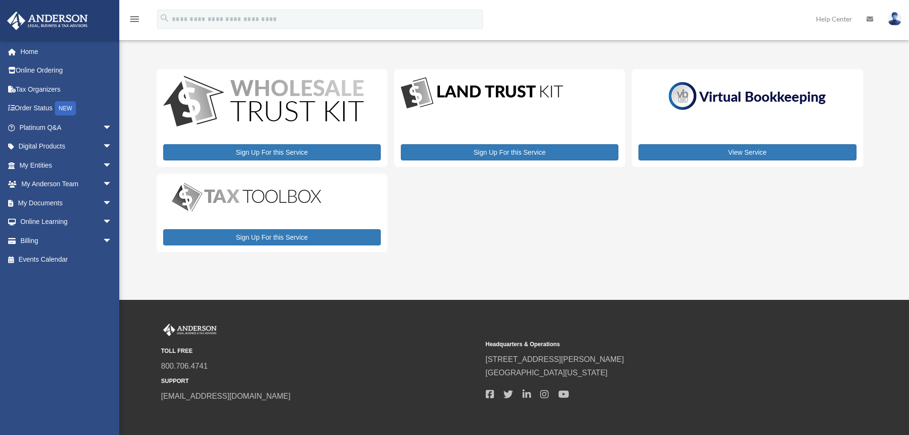 The image size is (909, 435). Describe the element at coordinates (320, 351) in the screenshot. I see `small: TOLL FREE` at that location.